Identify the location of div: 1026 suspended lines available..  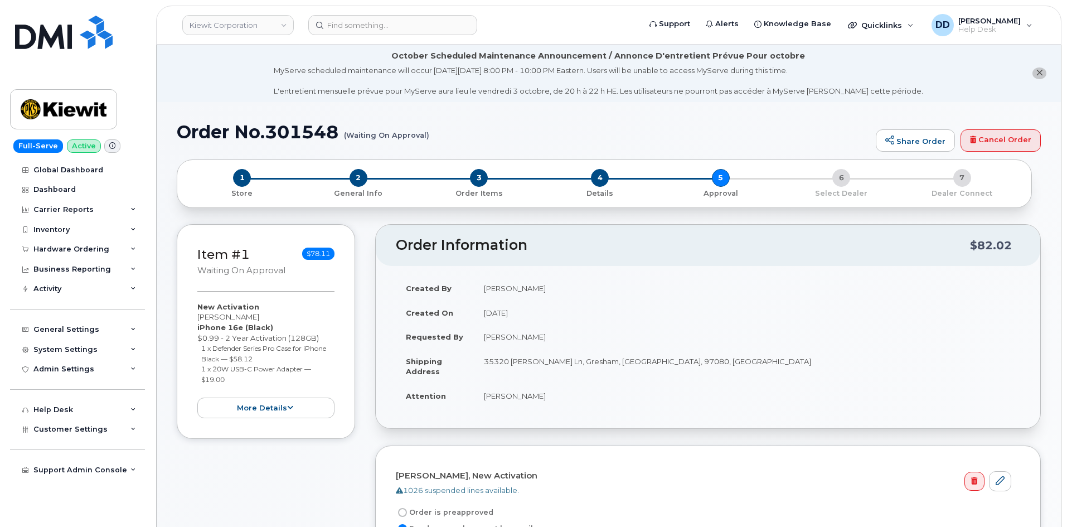
(703, 490).